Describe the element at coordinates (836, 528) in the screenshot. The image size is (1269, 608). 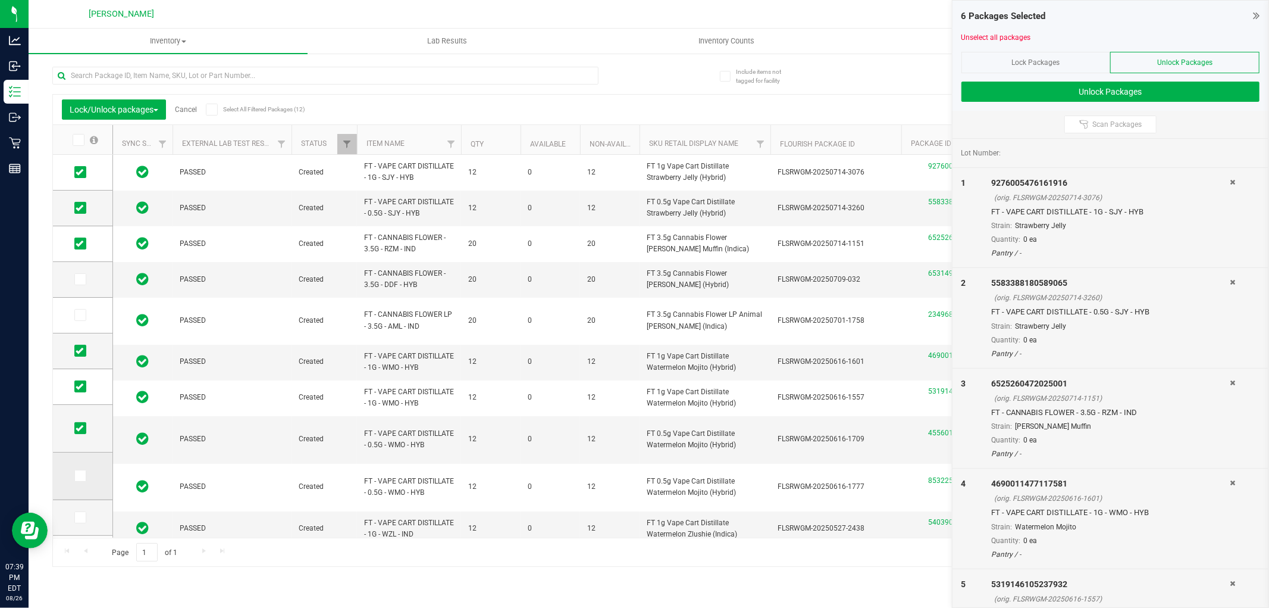
I see `span: FLSRWGM-20250527-2438` at that location.